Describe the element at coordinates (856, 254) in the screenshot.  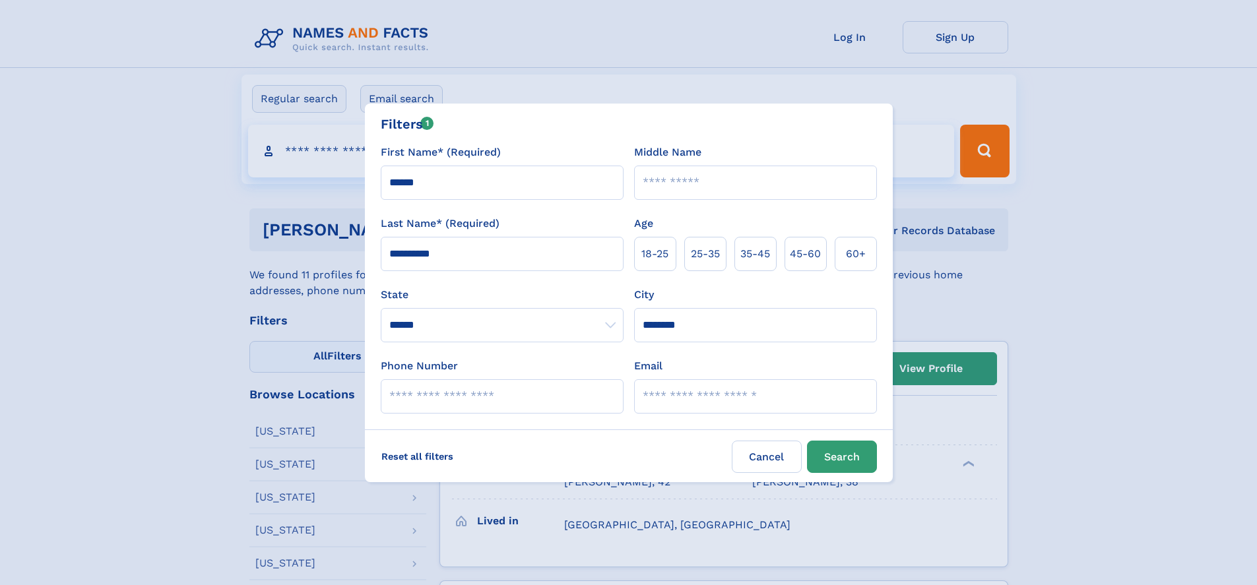
I see `span: 60+` at that location.